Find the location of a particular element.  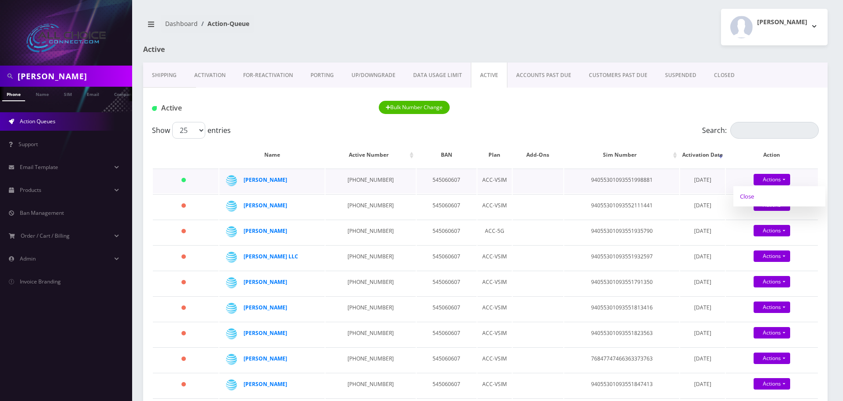

td: 94055301093552111441 is located at coordinates (622, 207).